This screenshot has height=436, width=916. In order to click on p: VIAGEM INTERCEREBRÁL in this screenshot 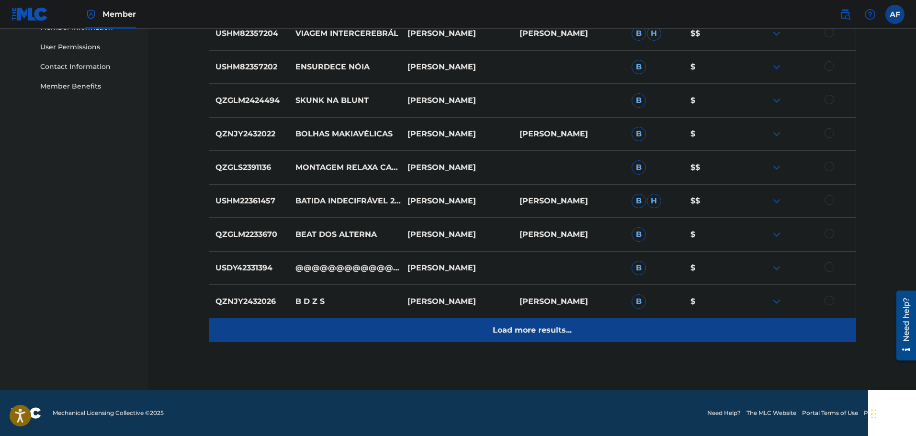, I will do `click(345, 34)`.